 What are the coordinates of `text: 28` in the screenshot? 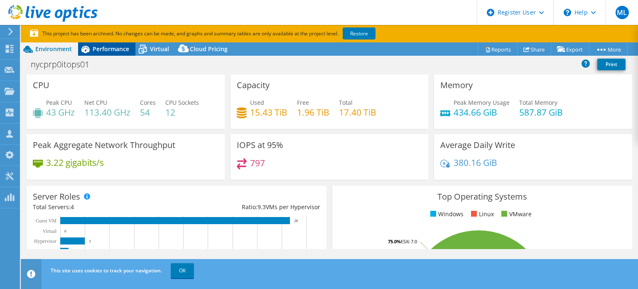 It's located at (296, 221).